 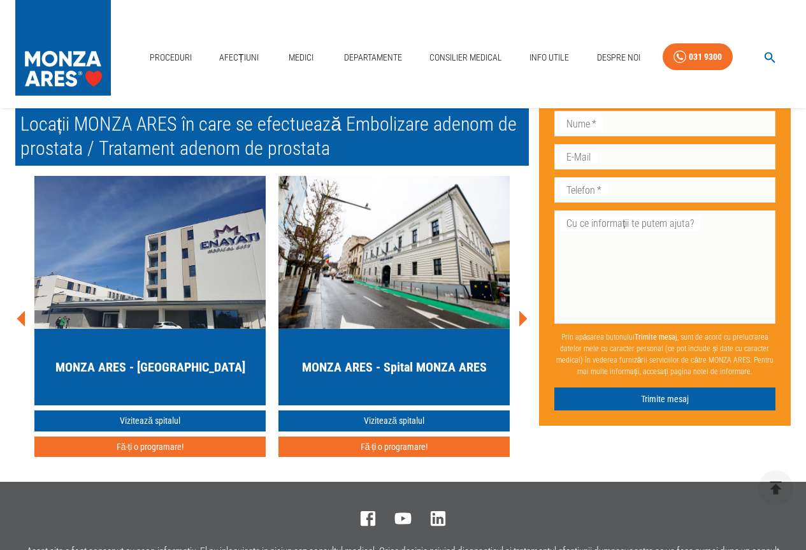 I want to click on img: MONZA ARES Bucuresti, so click(x=150, y=252).